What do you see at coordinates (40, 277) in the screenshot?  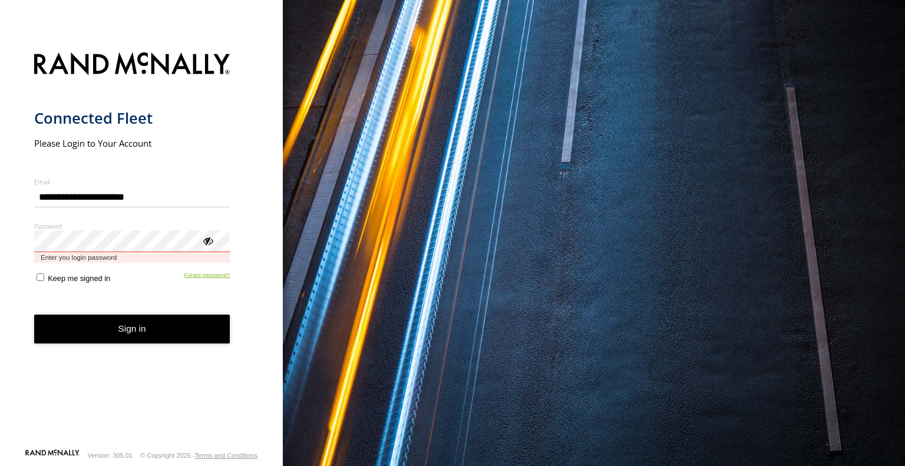 I see `input: Keep me signed in` at bounding box center [40, 277].